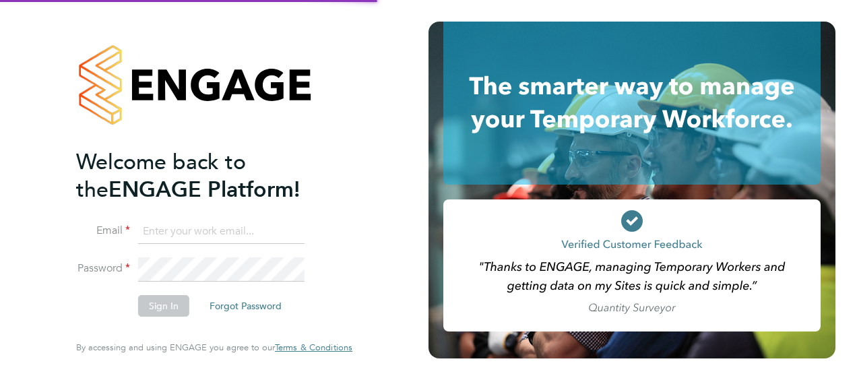 This screenshot has height=380, width=857. What do you see at coordinates (245, 306) in the screenshot?
I see `button: Forgot Password` at bounding box center [245, 306].